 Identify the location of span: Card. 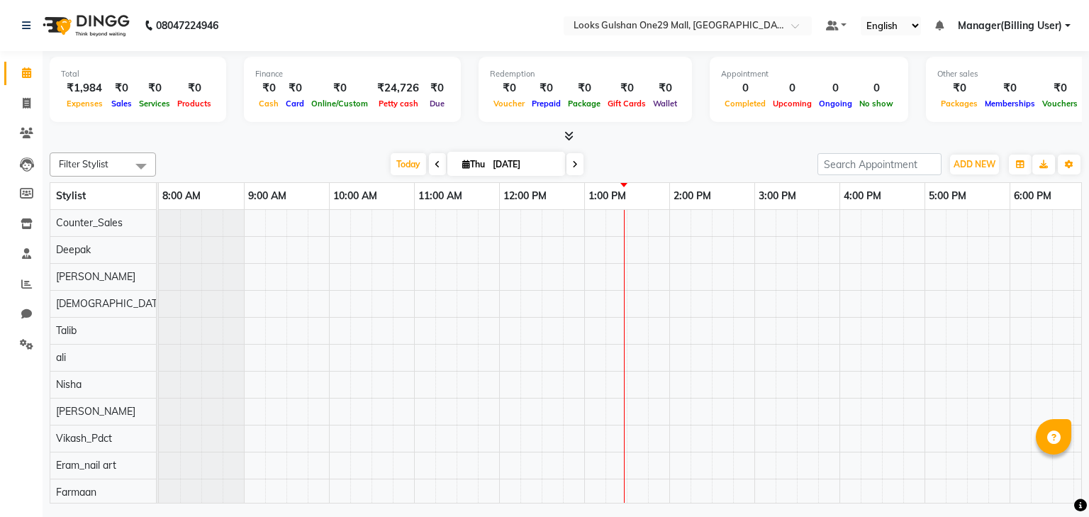
(295, 104).